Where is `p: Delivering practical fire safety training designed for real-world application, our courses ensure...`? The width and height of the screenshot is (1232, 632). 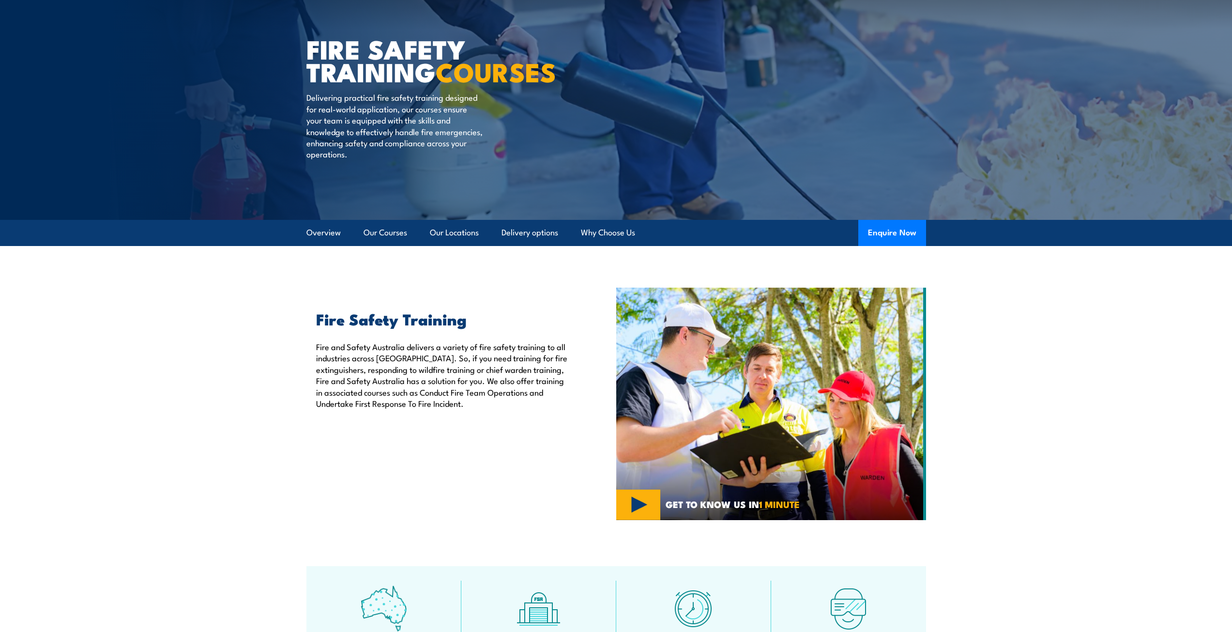 p: Delivering practical fire safety training designed for real-world application, our courses ensure... is located at coordinates (395, 125).